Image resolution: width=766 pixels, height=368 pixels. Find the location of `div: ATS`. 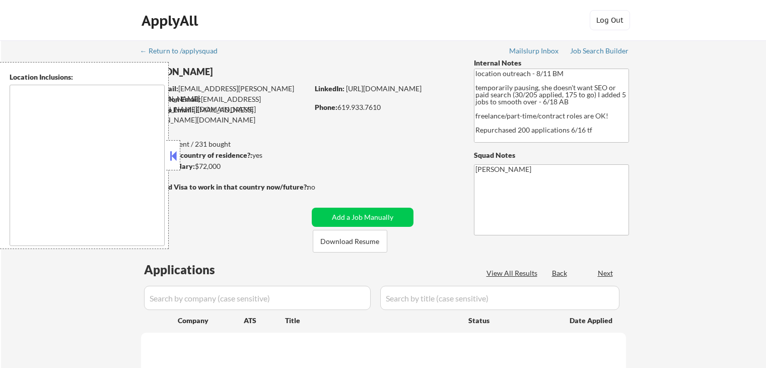

div: ATS is located at coordinates (265, 320).